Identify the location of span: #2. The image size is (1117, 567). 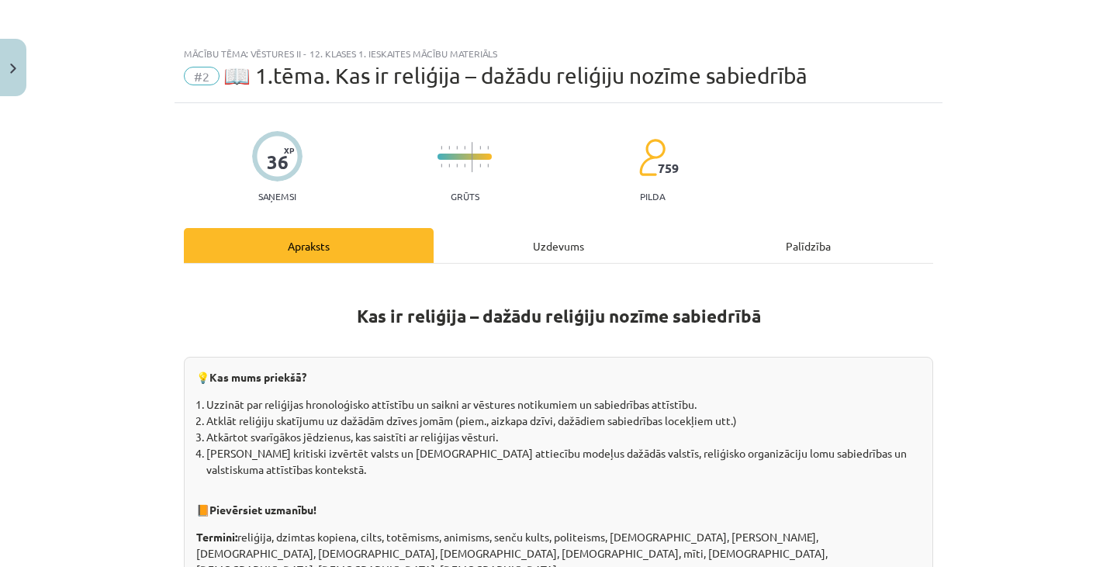
(202, 76).